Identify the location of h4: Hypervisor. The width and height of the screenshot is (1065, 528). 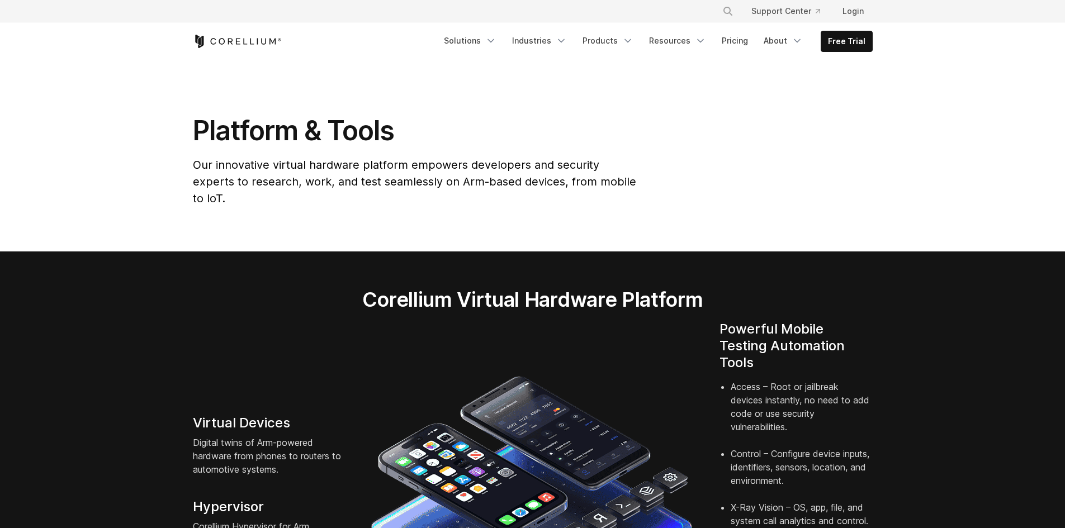
(269, 507).